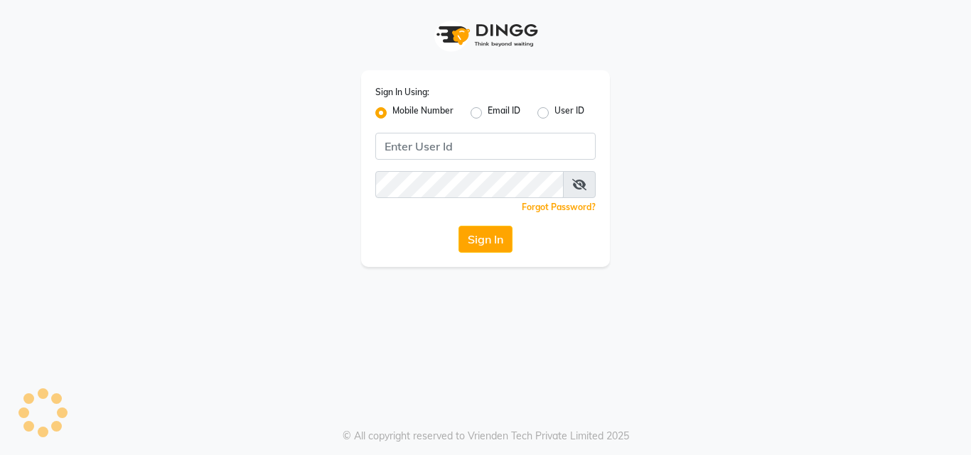 Image resolution: width=971 pixels, height=455 pixels. Describe the element at coordinates (504, 113) in the screenshot. I see `label: Email ID` at that location.